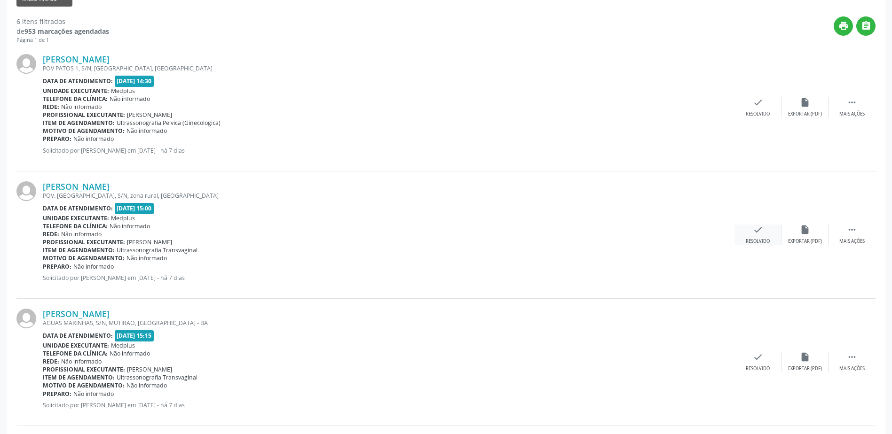 This screenshot has height=434, width=892. What do you see at coordinates (67, 31) in the screenshot?
I see `strong: 953 marcações agendadas` at bounding box center [67, 31].